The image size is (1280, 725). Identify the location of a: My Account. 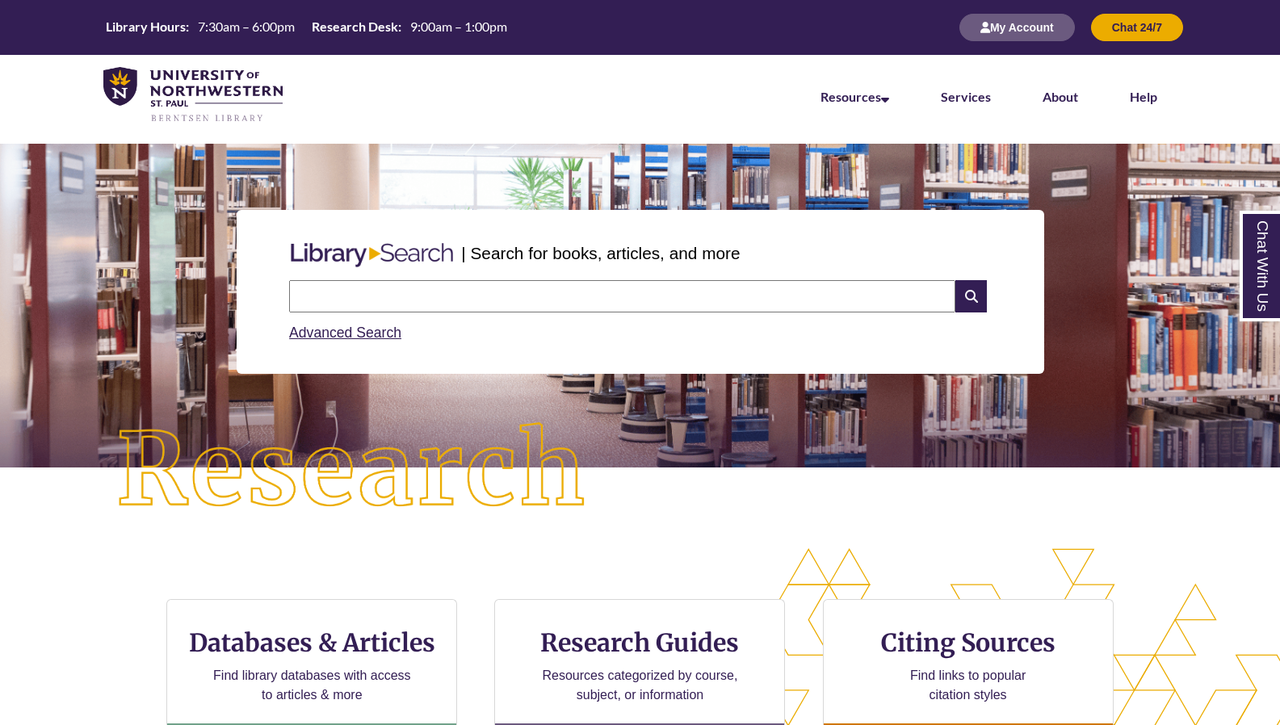
(1017, 27).